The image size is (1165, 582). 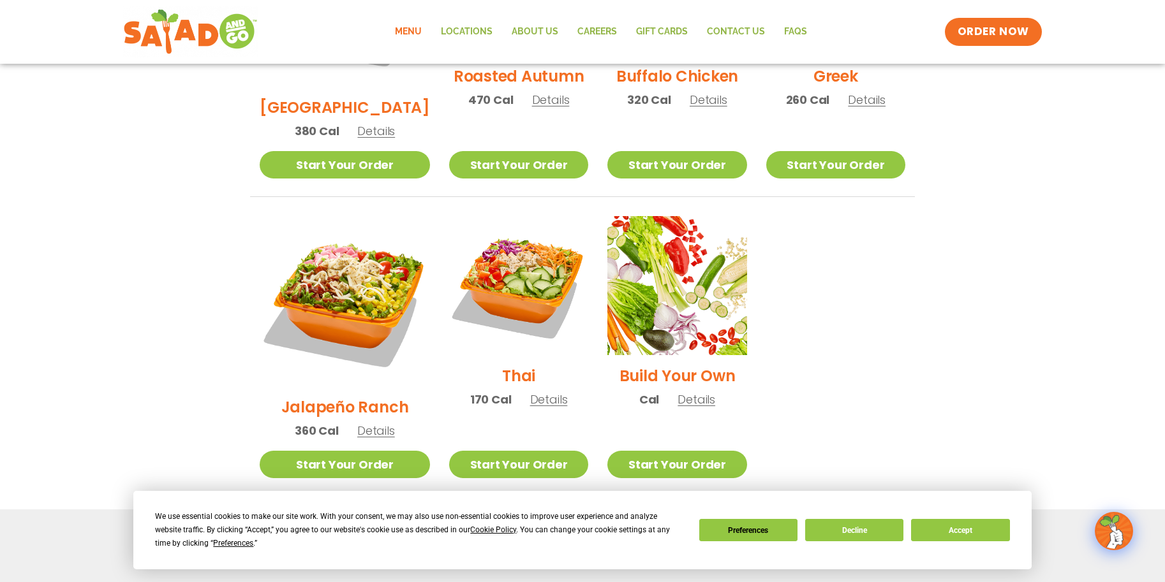 What do you see at coordinates (597, 32) in the screenshot?
I see `a: Careers` at bounding box center [597, 32].